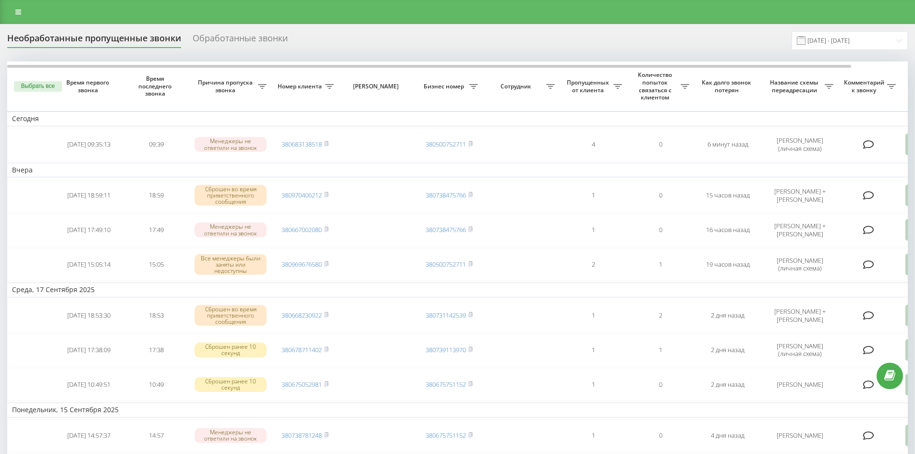 The height and width of the screenshot is (454, 915). Describe the element at coordinates (728, 195) in the screenshot. I see `td: 15 часов назад` at that location.